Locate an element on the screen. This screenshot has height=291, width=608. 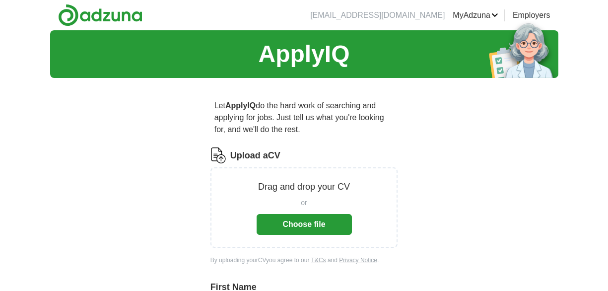
strong: ApplyIQ is located at coordinates (240, 105).